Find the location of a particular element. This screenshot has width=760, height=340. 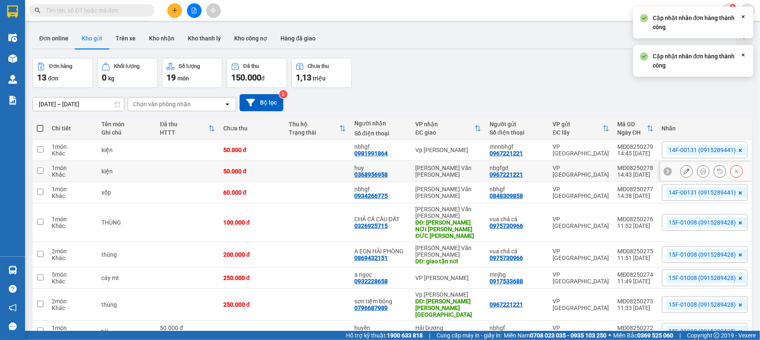

div: Tên món is located at coordinates (126, 124).